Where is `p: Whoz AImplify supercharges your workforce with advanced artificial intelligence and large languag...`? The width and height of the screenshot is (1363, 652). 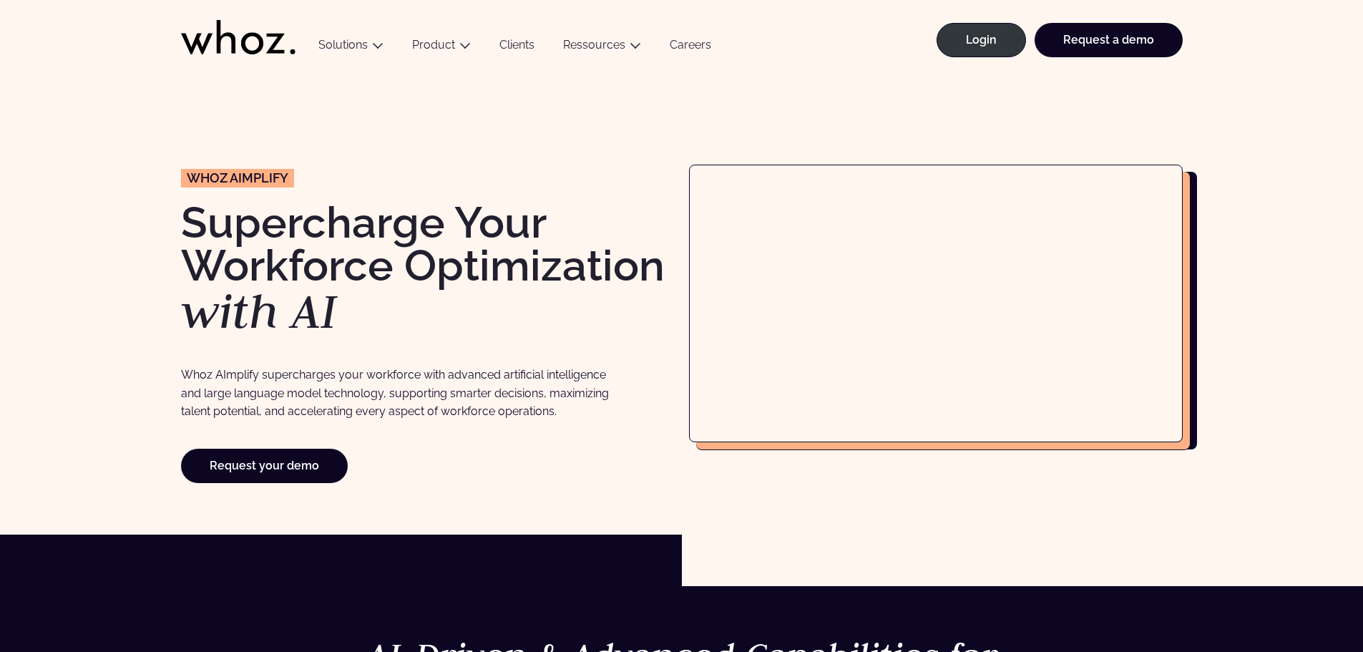 p: Whoz AImplify supercharges your workforce with advanced artificial intelligence and large languag... is located at coordinates (403, 393).